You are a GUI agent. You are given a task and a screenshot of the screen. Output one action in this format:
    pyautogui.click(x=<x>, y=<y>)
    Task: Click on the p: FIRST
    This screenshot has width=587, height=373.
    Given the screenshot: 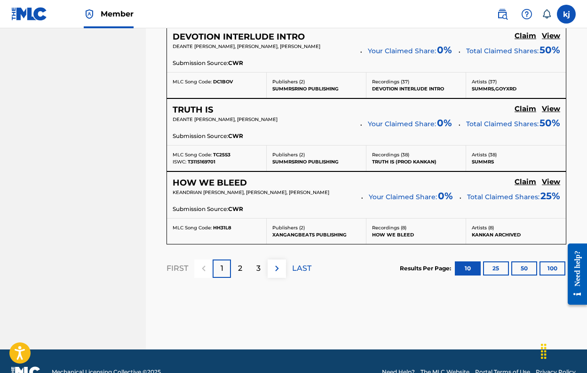 What is the action you would take?
    pyautogui.click(x=177, y=268)
    